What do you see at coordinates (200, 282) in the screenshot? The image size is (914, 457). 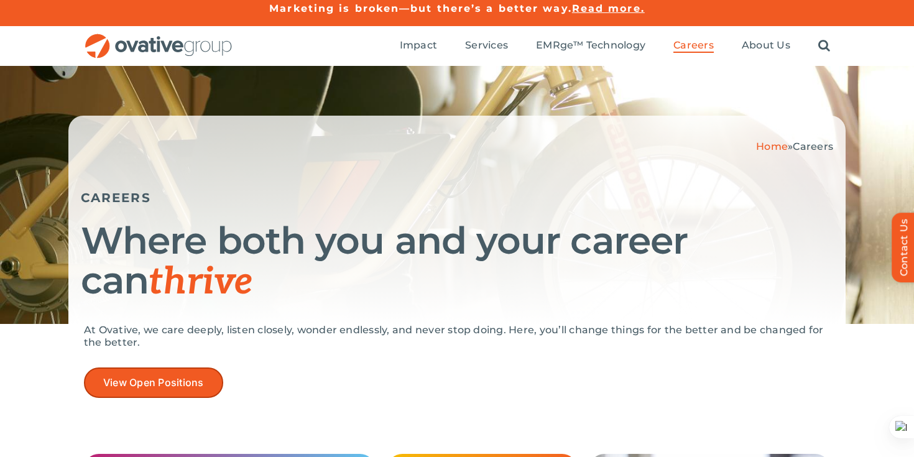 I see `span: thrive` at bounding box center [200, 282].